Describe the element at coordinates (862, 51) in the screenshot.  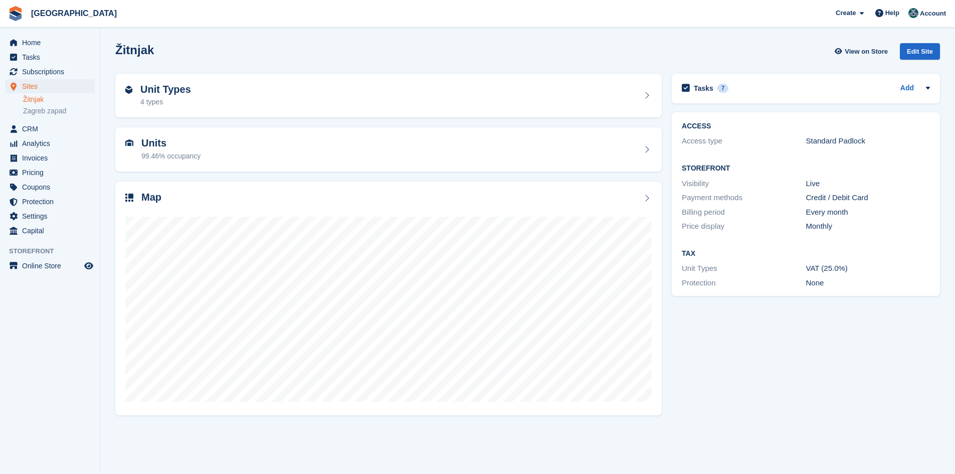
I see `a: View on Store` at that location.